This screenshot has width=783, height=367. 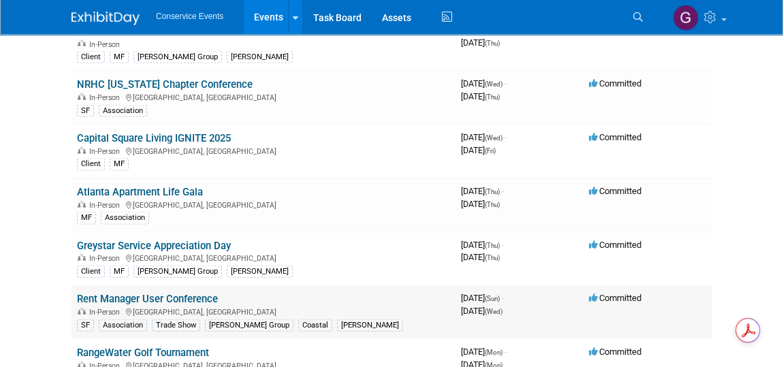 What do you see at coordinates (106, 18) in the screenshot?
I see `img: ExhibitDay` at bounding box center [106, 18].